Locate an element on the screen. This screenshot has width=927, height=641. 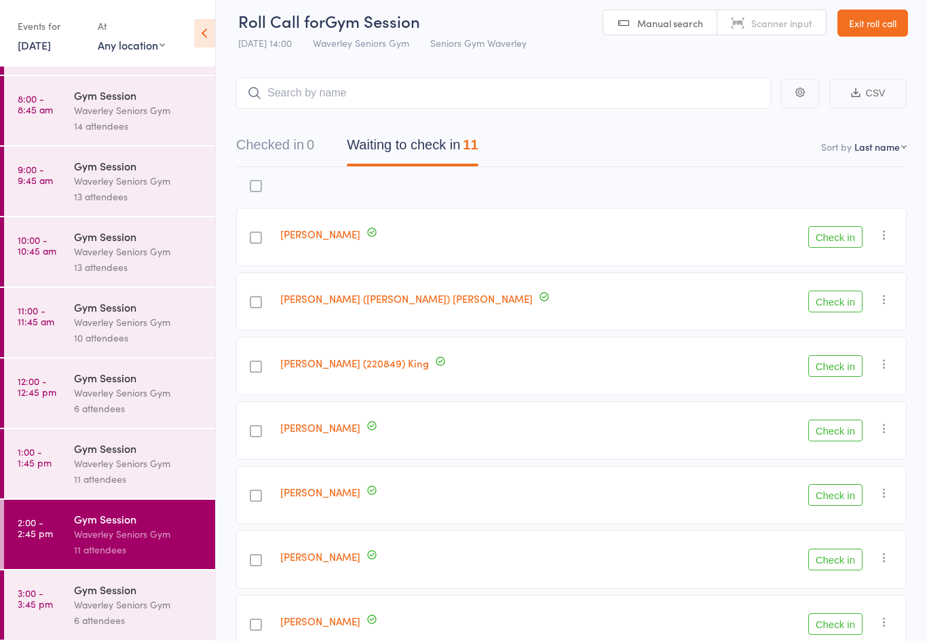
a: 12:00 -12:45 pmGym SessionWaverley Seniors Gym6 attendees is located at coordinates (109, 393).